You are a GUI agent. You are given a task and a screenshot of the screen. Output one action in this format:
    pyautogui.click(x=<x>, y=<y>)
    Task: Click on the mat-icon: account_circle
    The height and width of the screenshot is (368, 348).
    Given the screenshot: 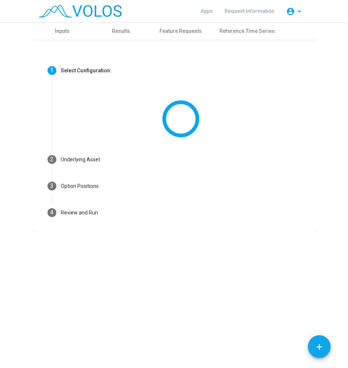 What is the action you would take?
    pyautogui.click(x=291, y=11)
    